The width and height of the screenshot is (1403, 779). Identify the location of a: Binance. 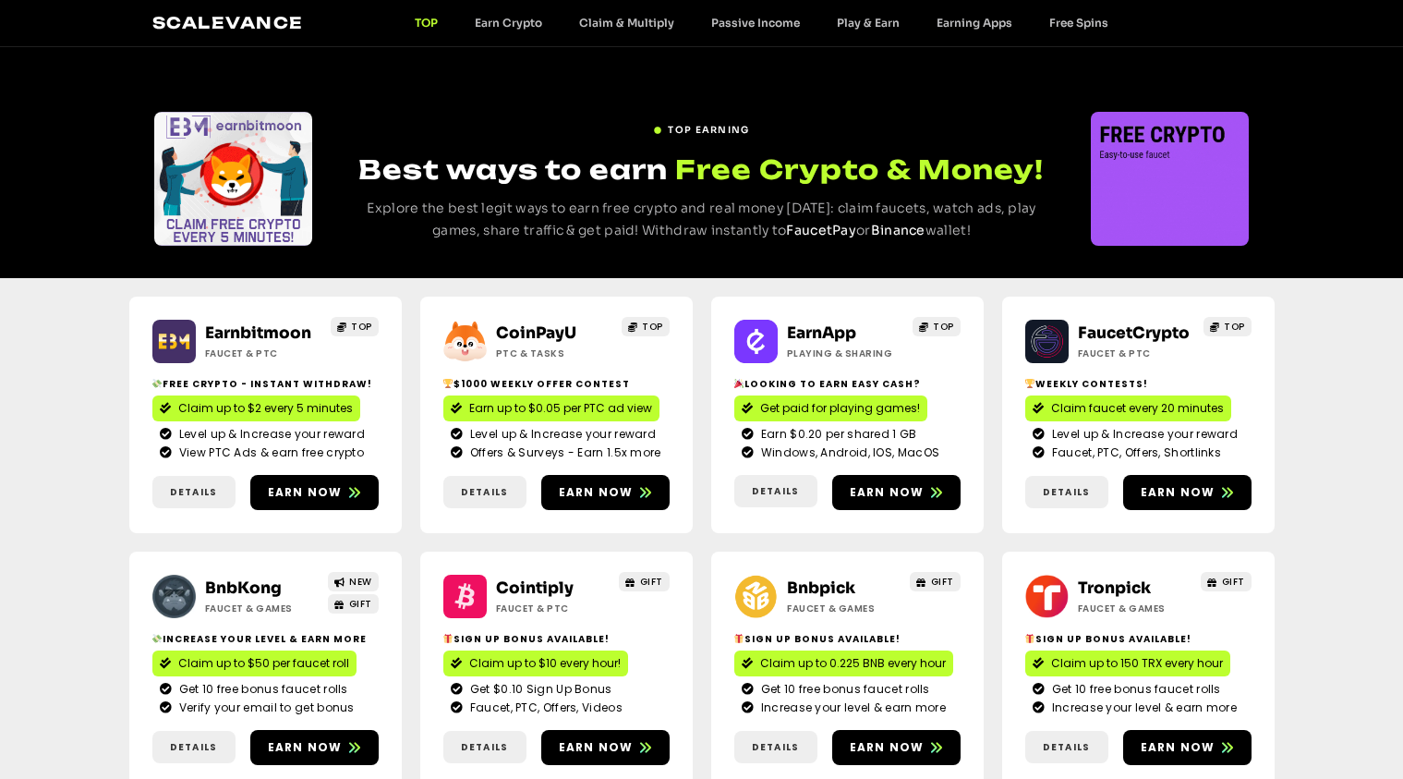
(898, 230).